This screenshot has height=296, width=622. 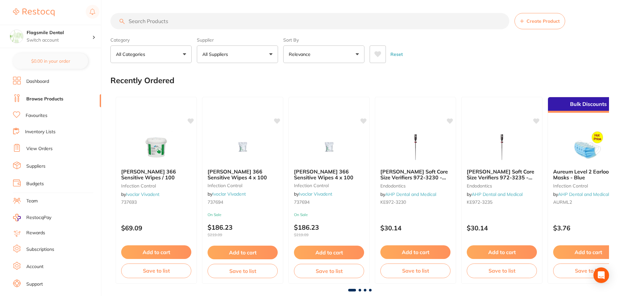 What do you see at coordinates (156, 202) in the screenshot?
I see `small: 737693` at bounding box center [156, 202].